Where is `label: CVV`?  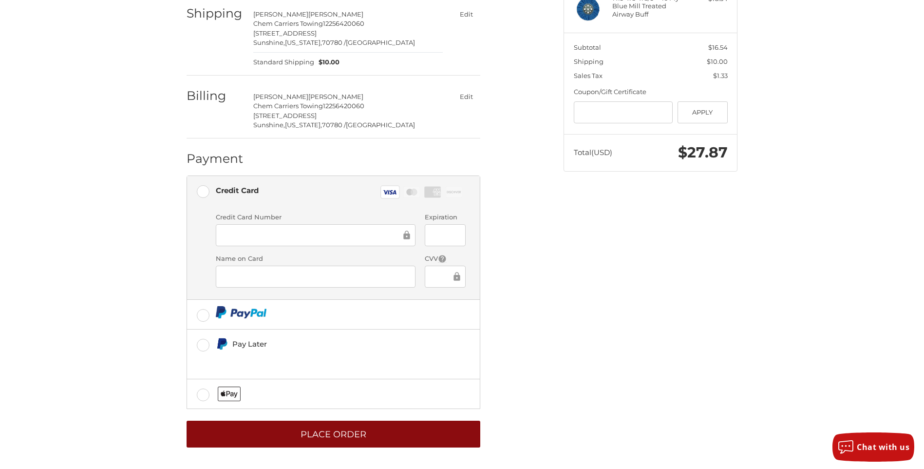
label: CVV is located at coordinates (445, 259).